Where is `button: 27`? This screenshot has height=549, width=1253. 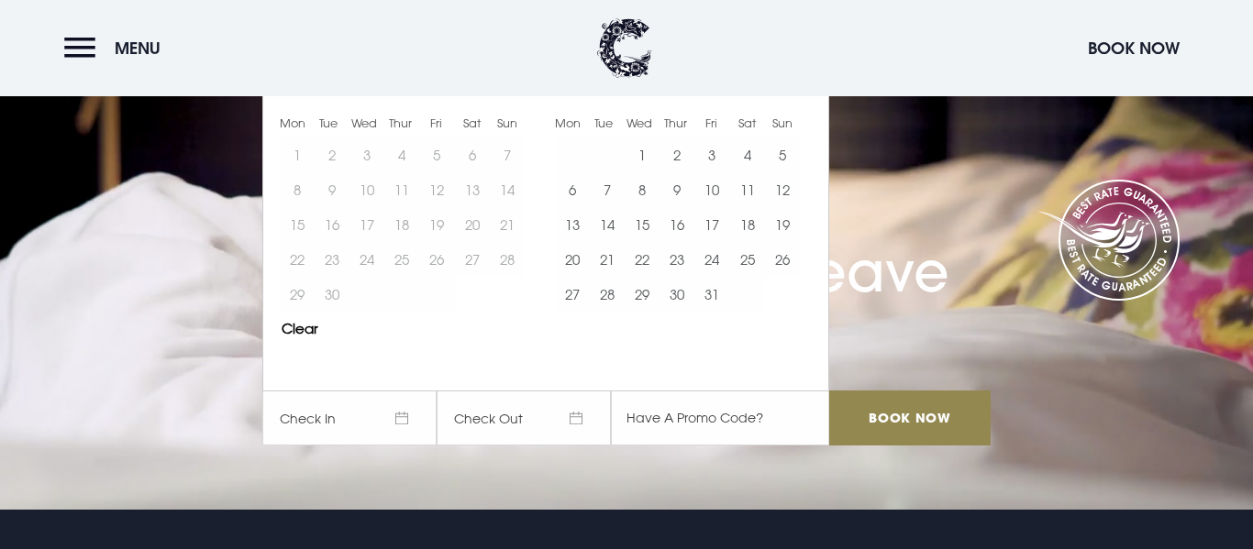
button: 27 is located at coordinates (572, 294).